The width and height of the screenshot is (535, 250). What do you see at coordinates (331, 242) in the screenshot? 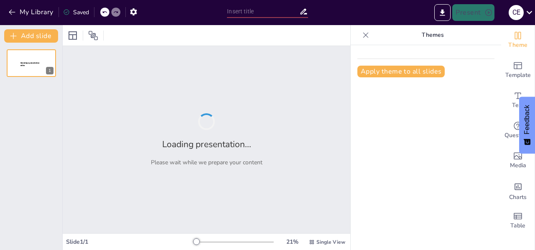
I see `span: Single View` at bounding box center [331, 242].